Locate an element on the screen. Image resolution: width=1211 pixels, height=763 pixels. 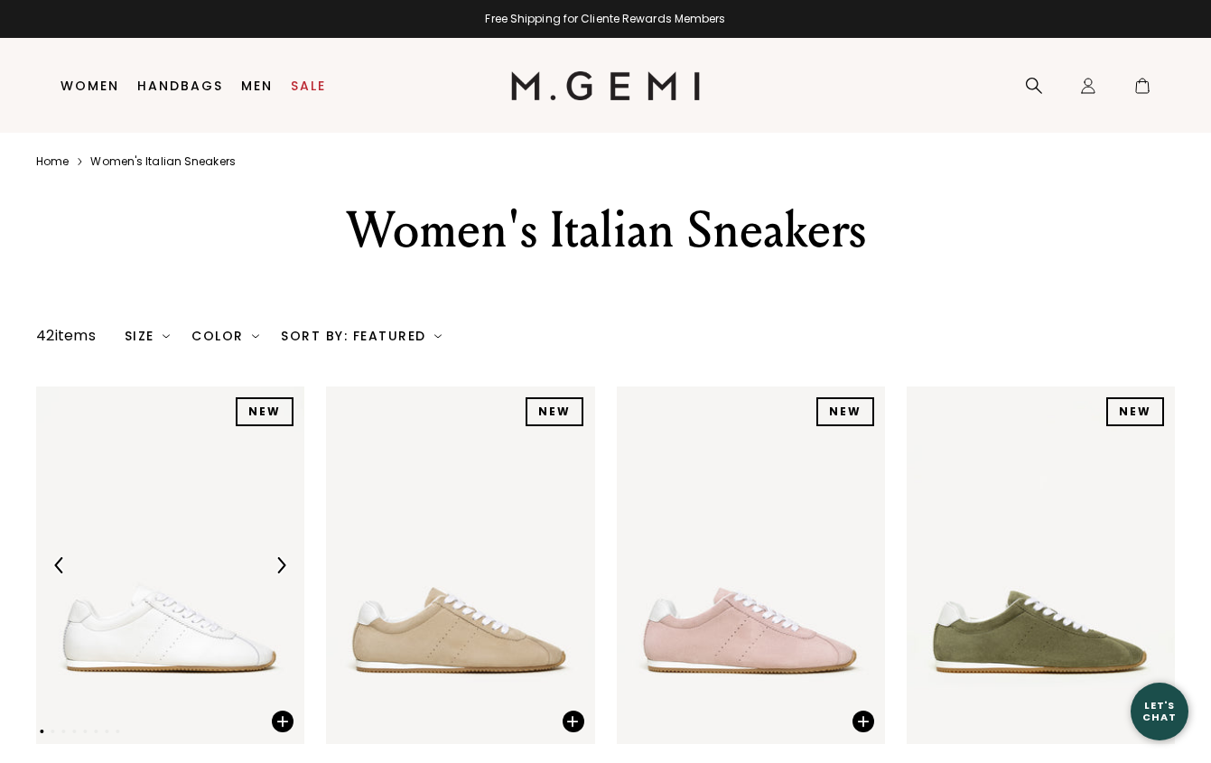
img: Previous Arrow is located at coordinates (60, 566).